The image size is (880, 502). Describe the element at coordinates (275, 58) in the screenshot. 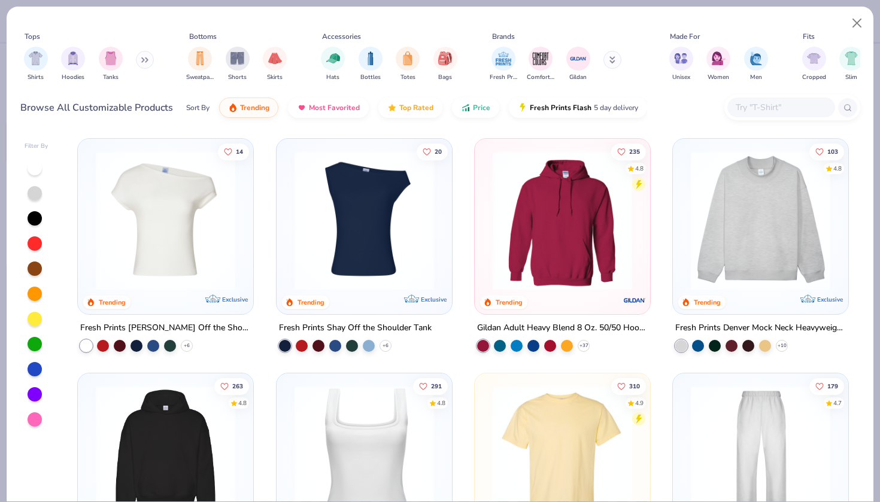

I see `img: Skirts Image` at that location.